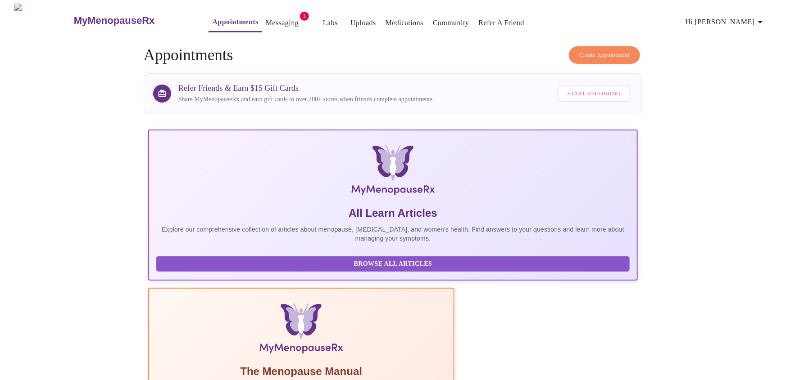  I want to click on a: Refer a Friend, so click(502, 23).